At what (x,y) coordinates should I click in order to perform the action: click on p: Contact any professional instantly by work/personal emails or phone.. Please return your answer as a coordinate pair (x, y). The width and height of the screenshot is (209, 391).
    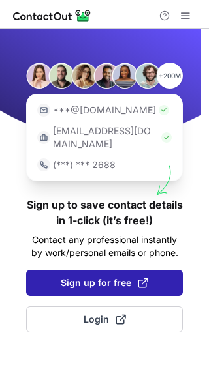
    Looking at the image, I should click on (104, 246).